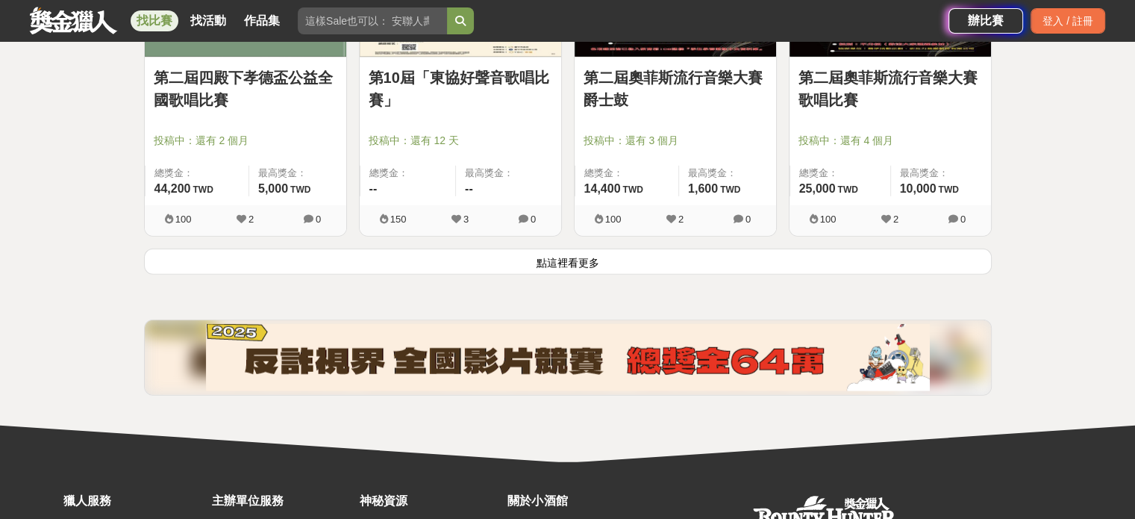  Describe the element at coordinates (281, 501) in the screenshot. I see `div: 主辦單位服務` at that location.